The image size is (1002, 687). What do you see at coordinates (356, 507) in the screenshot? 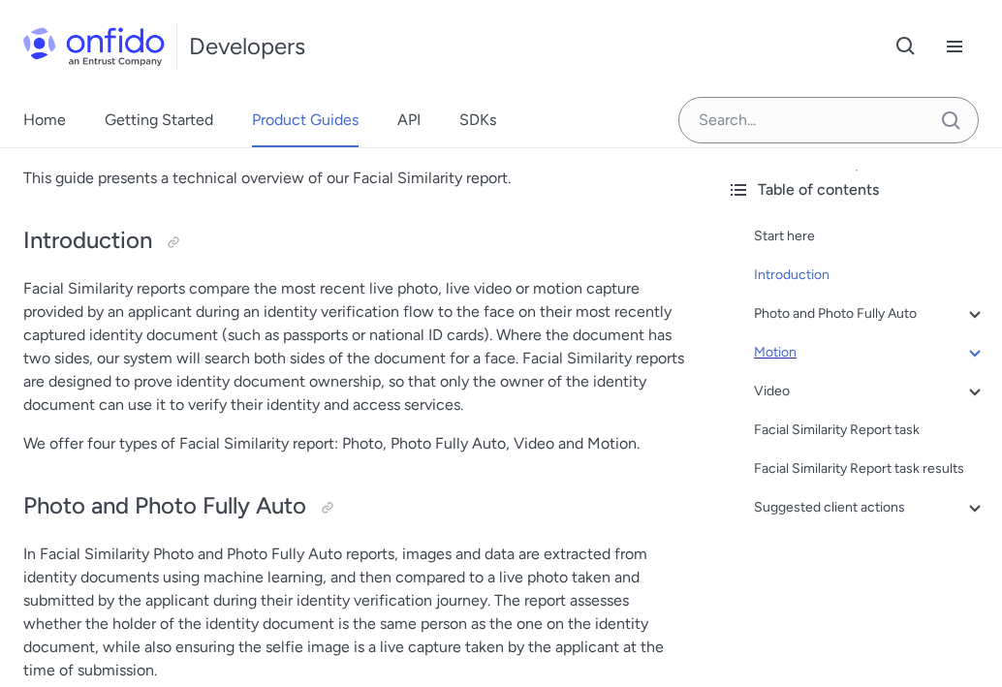
I see `h2: Photo and Photo Fully Auto` at bounding box center [356, 507].